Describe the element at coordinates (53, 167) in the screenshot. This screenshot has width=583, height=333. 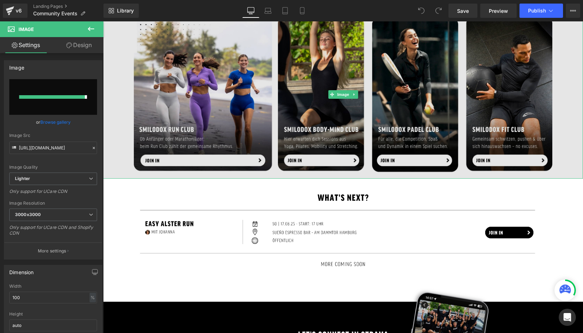
I see `div: Image Quality` at that location.